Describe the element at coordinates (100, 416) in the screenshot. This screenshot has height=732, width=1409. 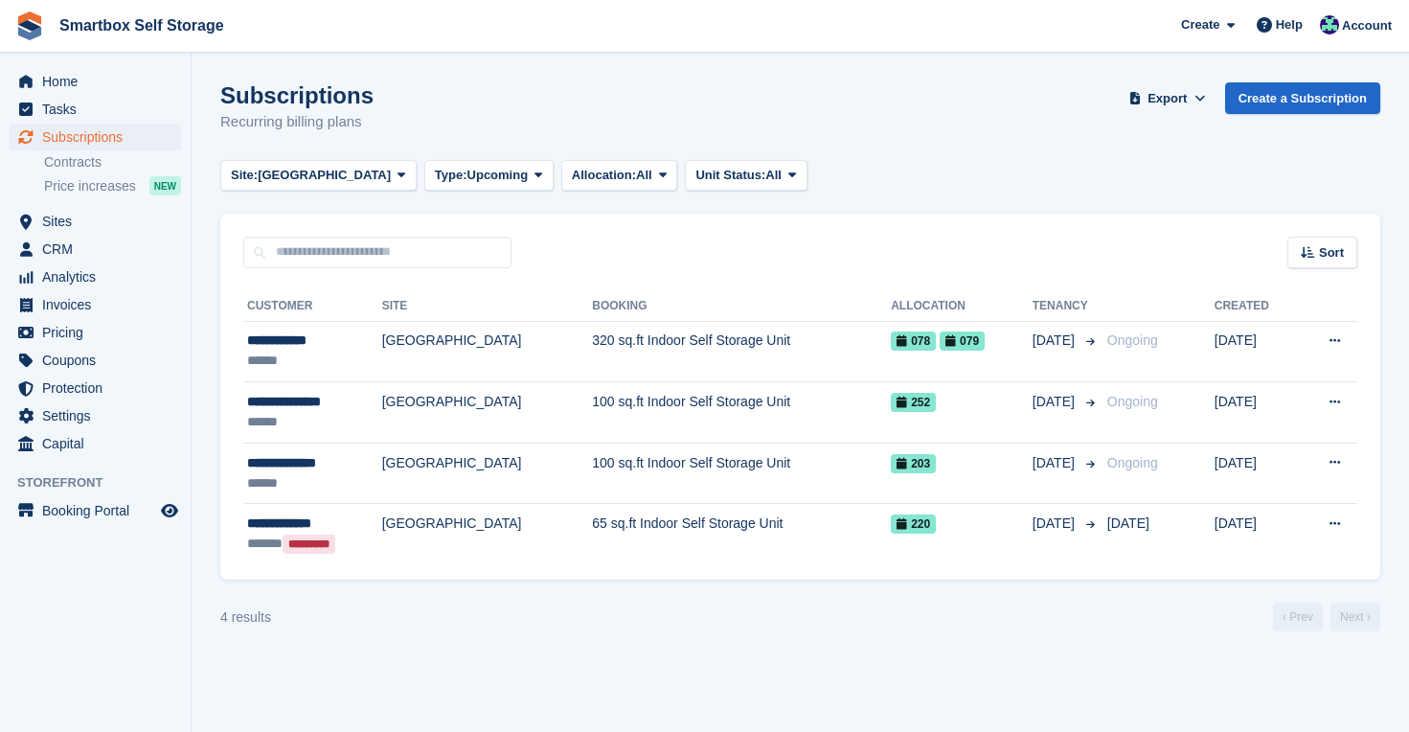
I see `span: Settings` at that location.